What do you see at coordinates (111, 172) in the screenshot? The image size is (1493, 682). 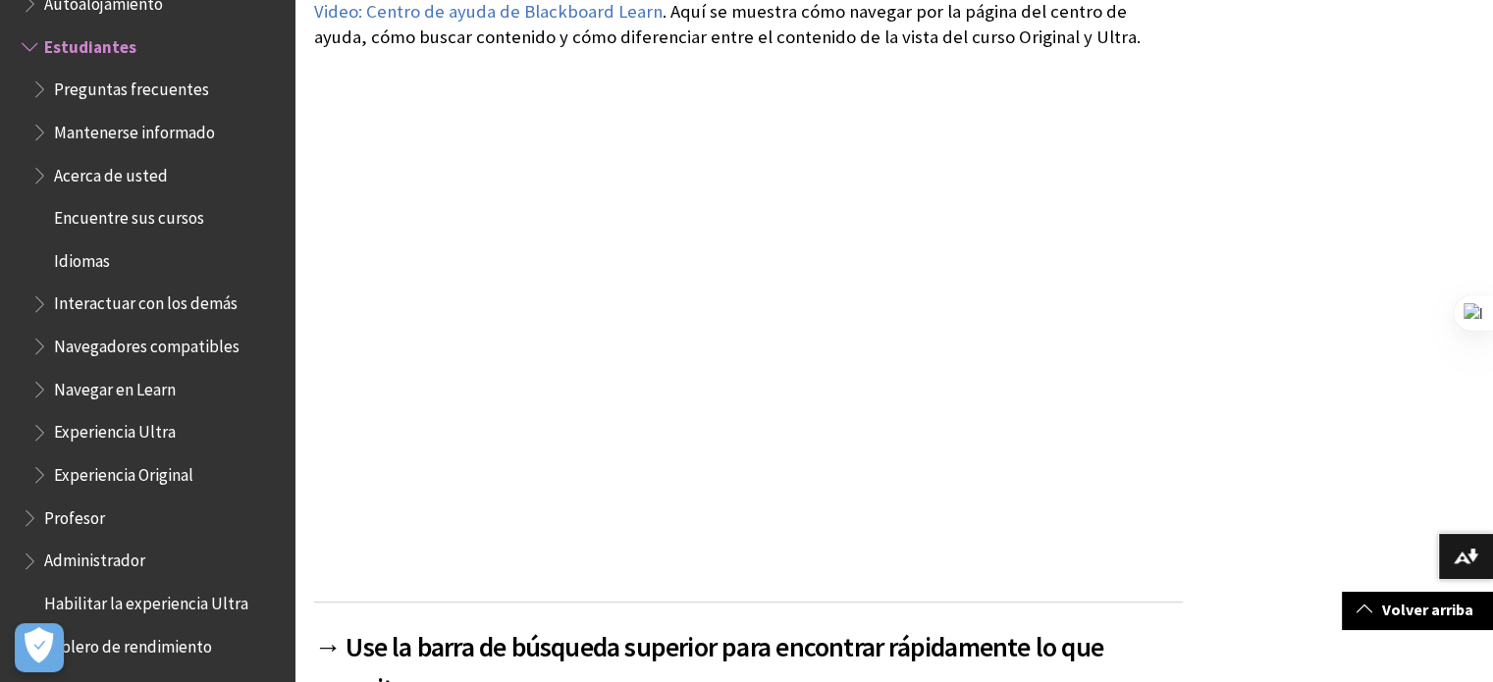 I see `span: Acerca de usted` at bounding box center [111, 172].